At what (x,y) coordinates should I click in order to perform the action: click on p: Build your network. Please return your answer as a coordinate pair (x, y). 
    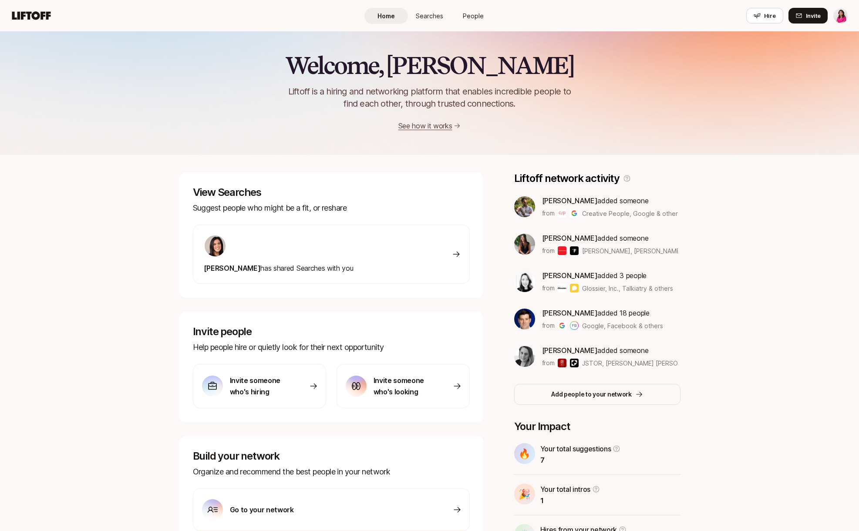
    Looking at the image, I should click on (331, 456).